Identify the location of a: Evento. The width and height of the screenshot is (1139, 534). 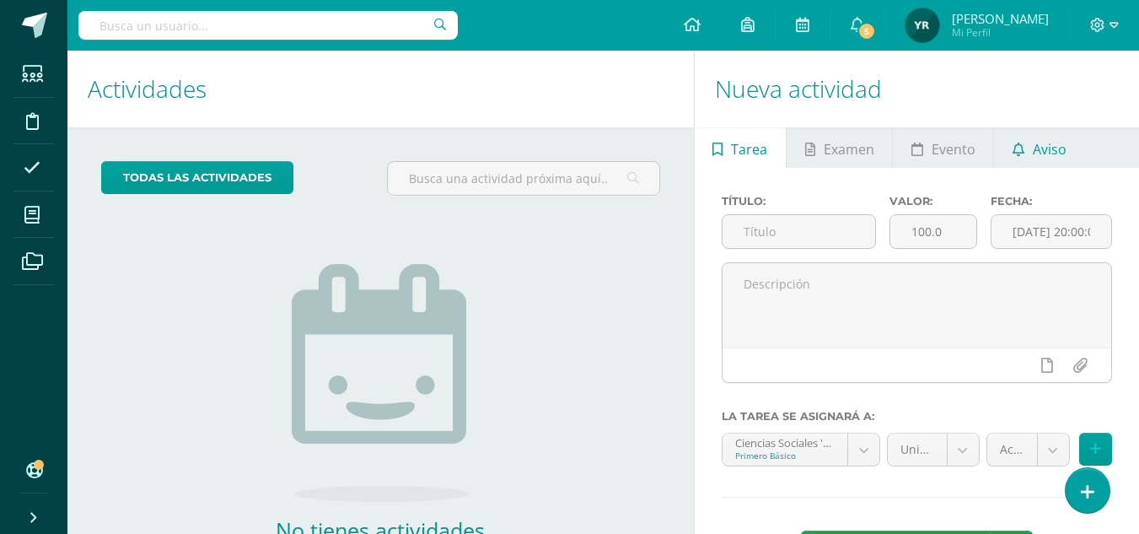
(943, 148).